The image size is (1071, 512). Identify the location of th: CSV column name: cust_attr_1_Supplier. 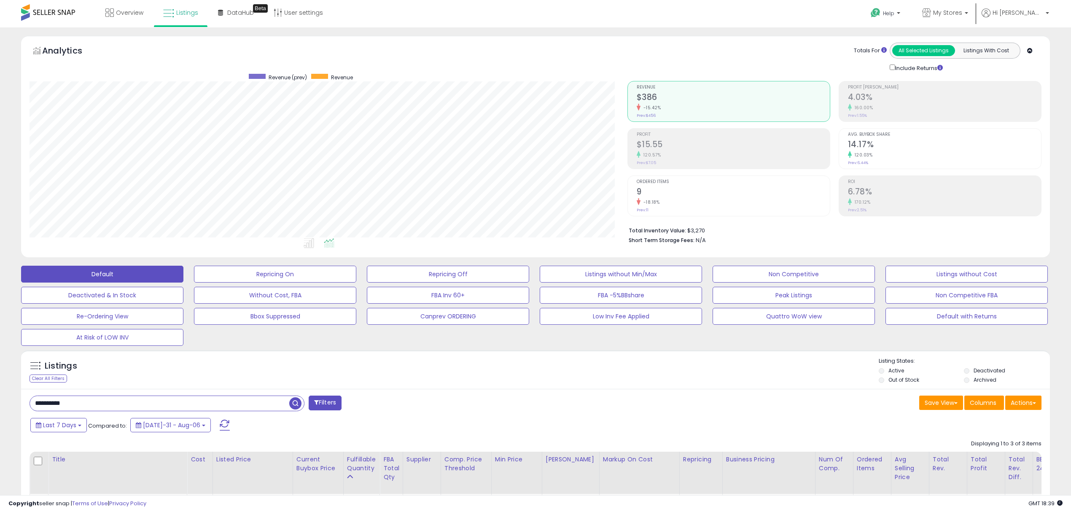
(422, 473).